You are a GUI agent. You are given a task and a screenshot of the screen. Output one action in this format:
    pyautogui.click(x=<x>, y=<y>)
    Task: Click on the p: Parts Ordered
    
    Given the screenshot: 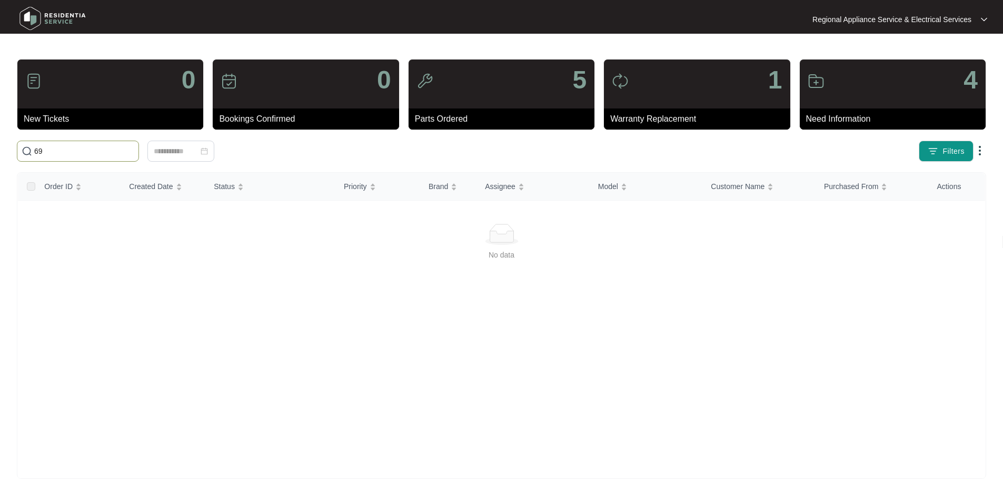 What is the action you would take?
    pyautogui.click(x=504, y=119)
    